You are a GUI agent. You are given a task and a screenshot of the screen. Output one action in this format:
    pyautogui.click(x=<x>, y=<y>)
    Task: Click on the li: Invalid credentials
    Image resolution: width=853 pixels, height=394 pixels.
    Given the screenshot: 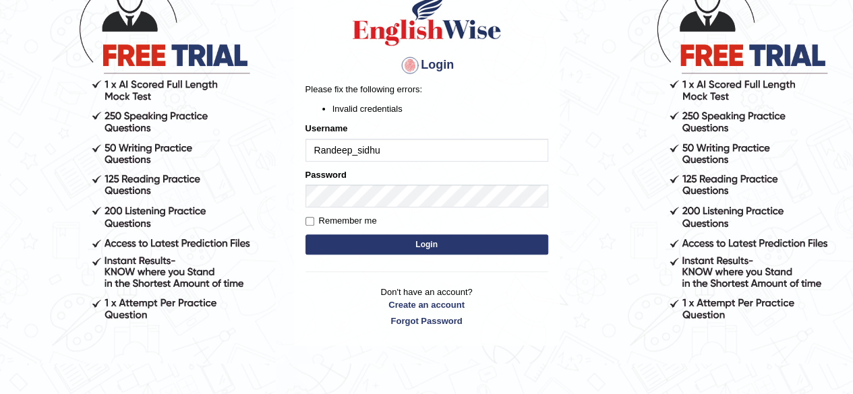 What is the action you would take?
    pyautogui.click(x=440, y=109)
    